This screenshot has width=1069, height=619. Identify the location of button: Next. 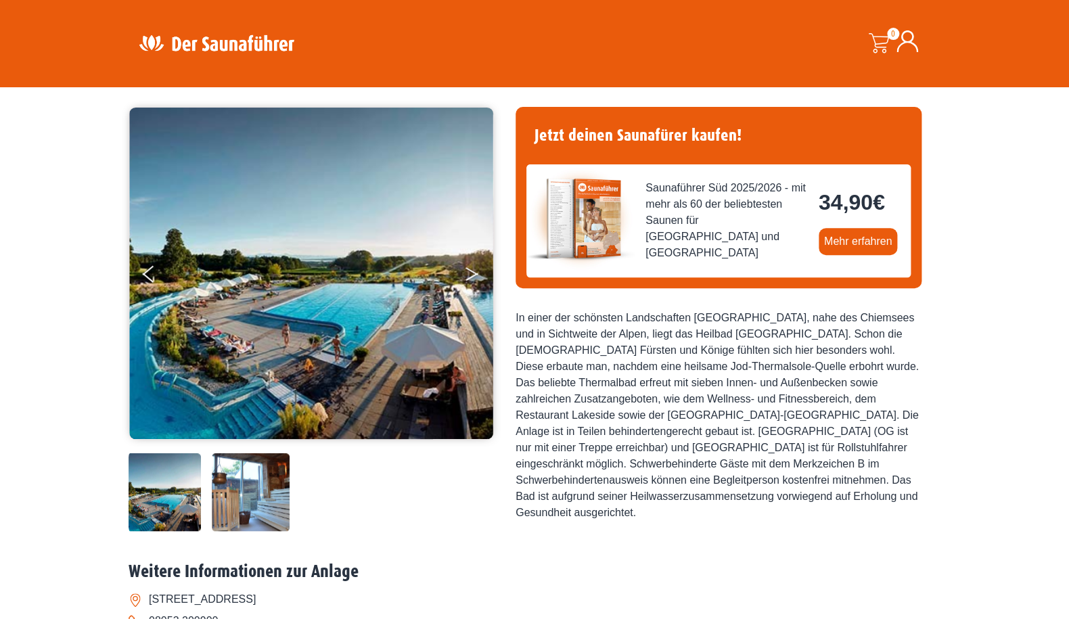
(481, 277).